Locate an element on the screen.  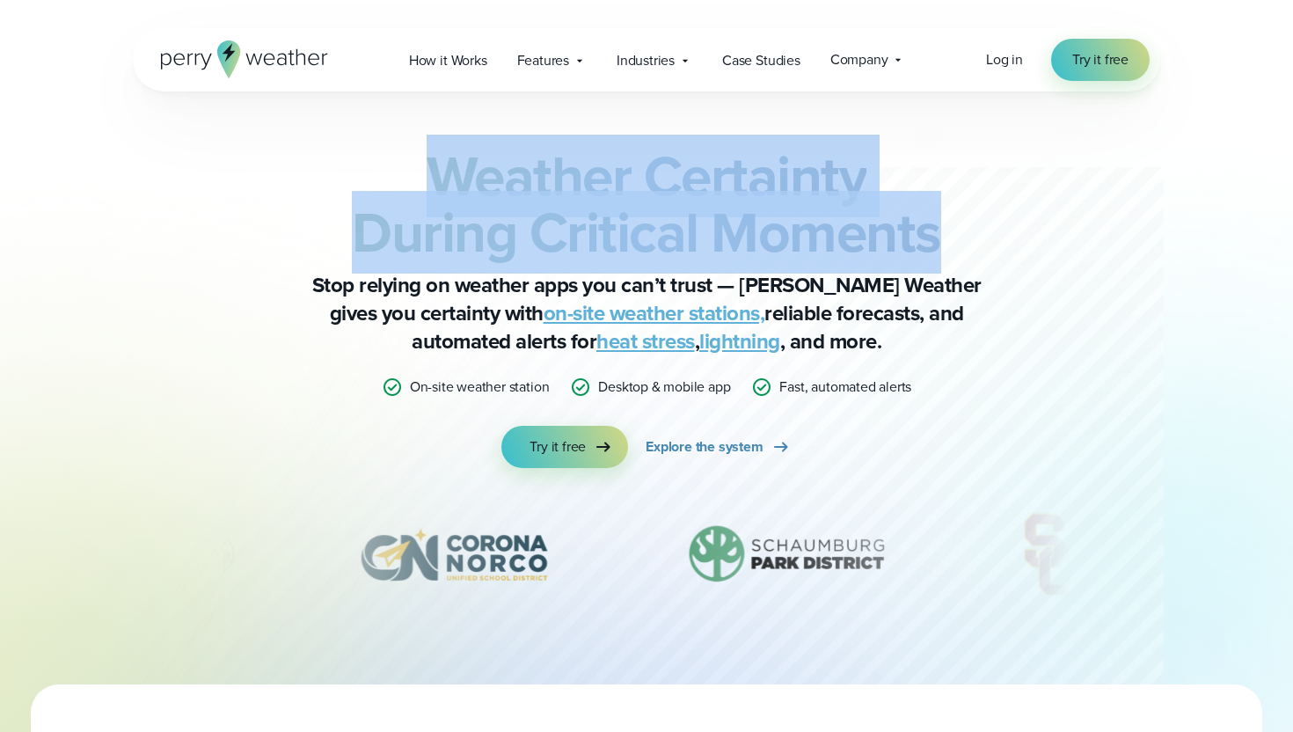
a: How it Works is located at coordinates (448, 60).